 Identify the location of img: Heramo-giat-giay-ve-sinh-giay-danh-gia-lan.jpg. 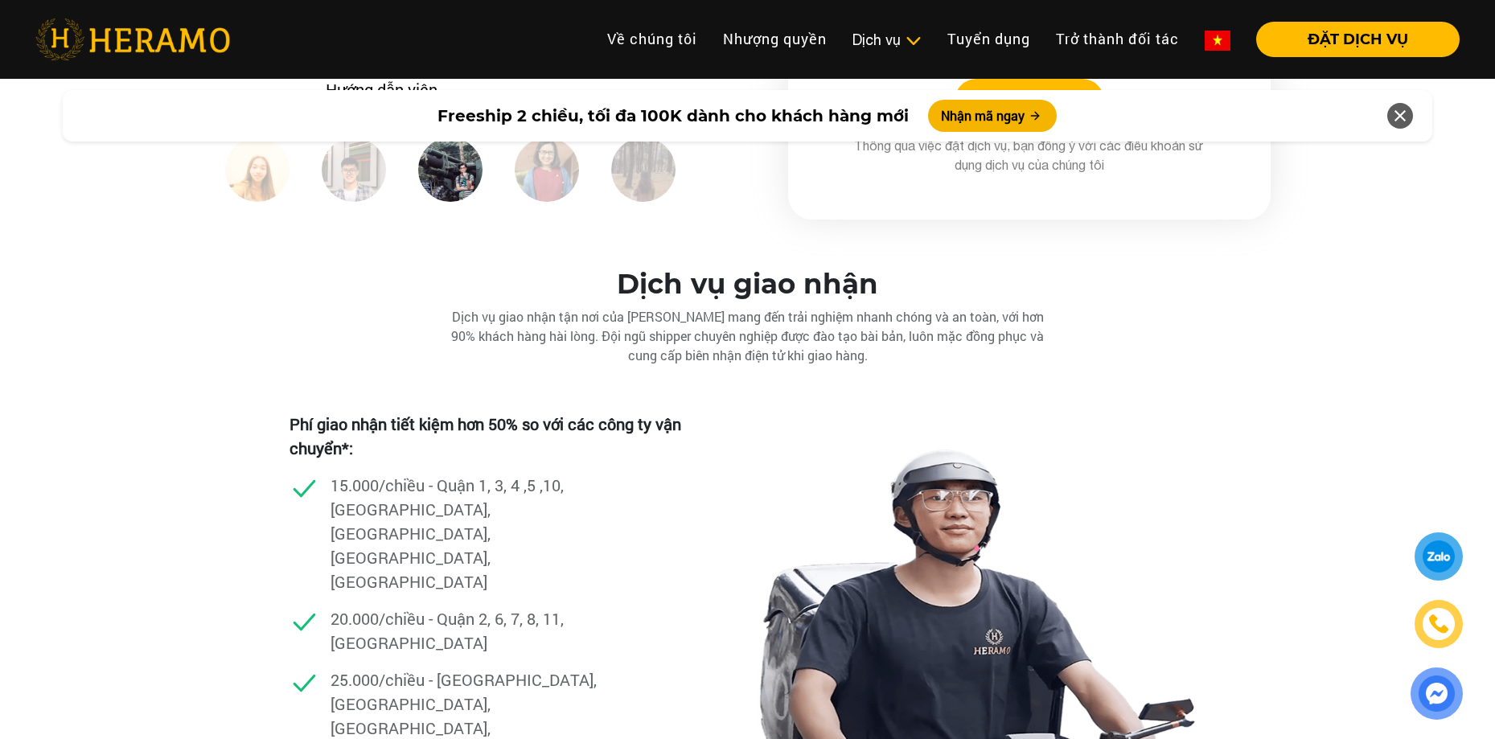
(354, 170).